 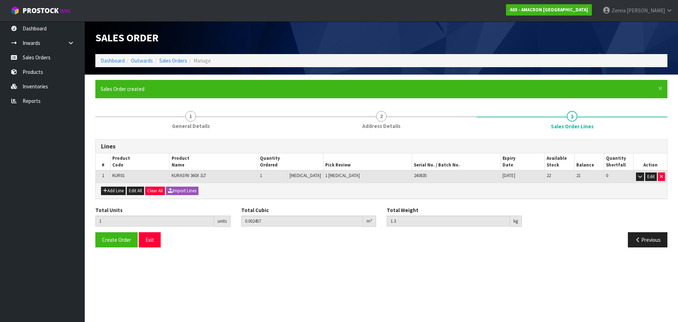 I want to click on th: Available Stock, so click(x=560, y=162).